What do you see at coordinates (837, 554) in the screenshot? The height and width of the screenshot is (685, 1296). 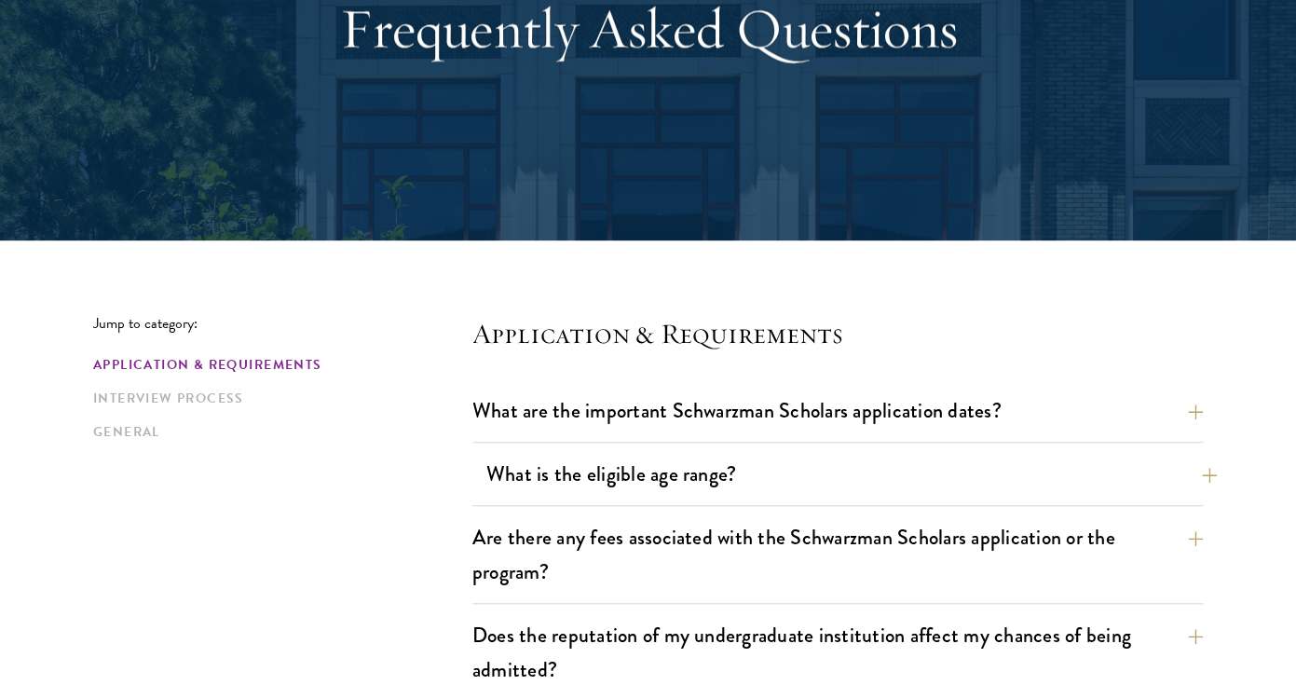 I see `button: Are there any fees associated with the Schwarzman Scholars application or the program?` at bounding box center [837, 554].